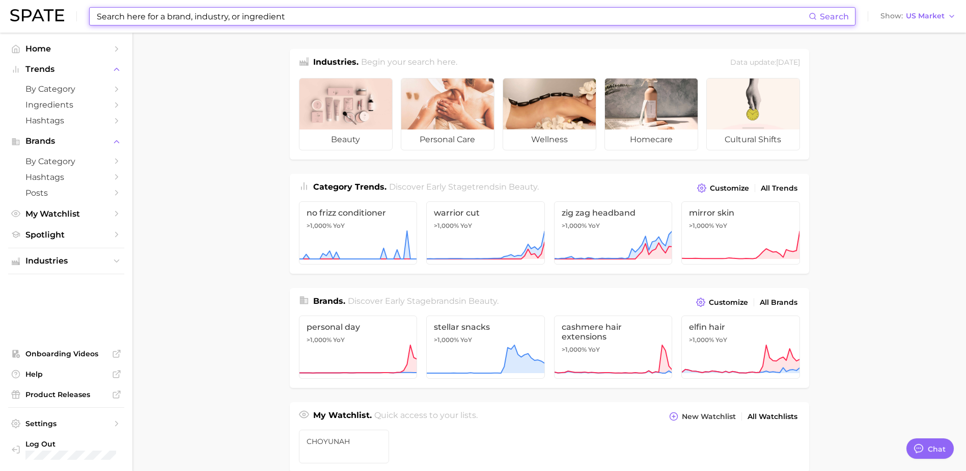 This screenshot has height=471, width=966. I want to click on span: Ingredients, so click(66, 104).